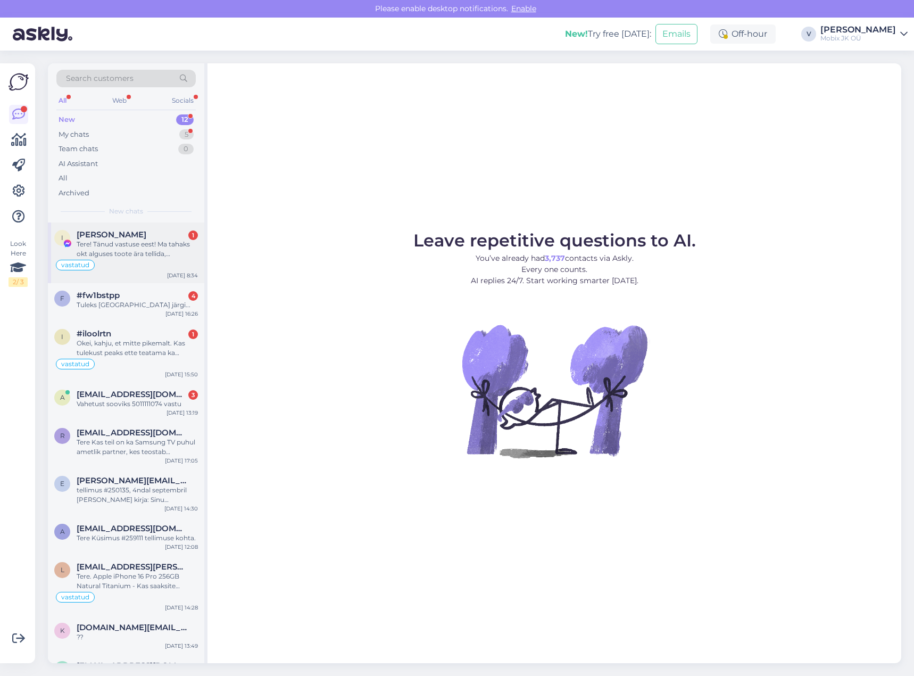  I want to click on div: 0, so click(186, 149).